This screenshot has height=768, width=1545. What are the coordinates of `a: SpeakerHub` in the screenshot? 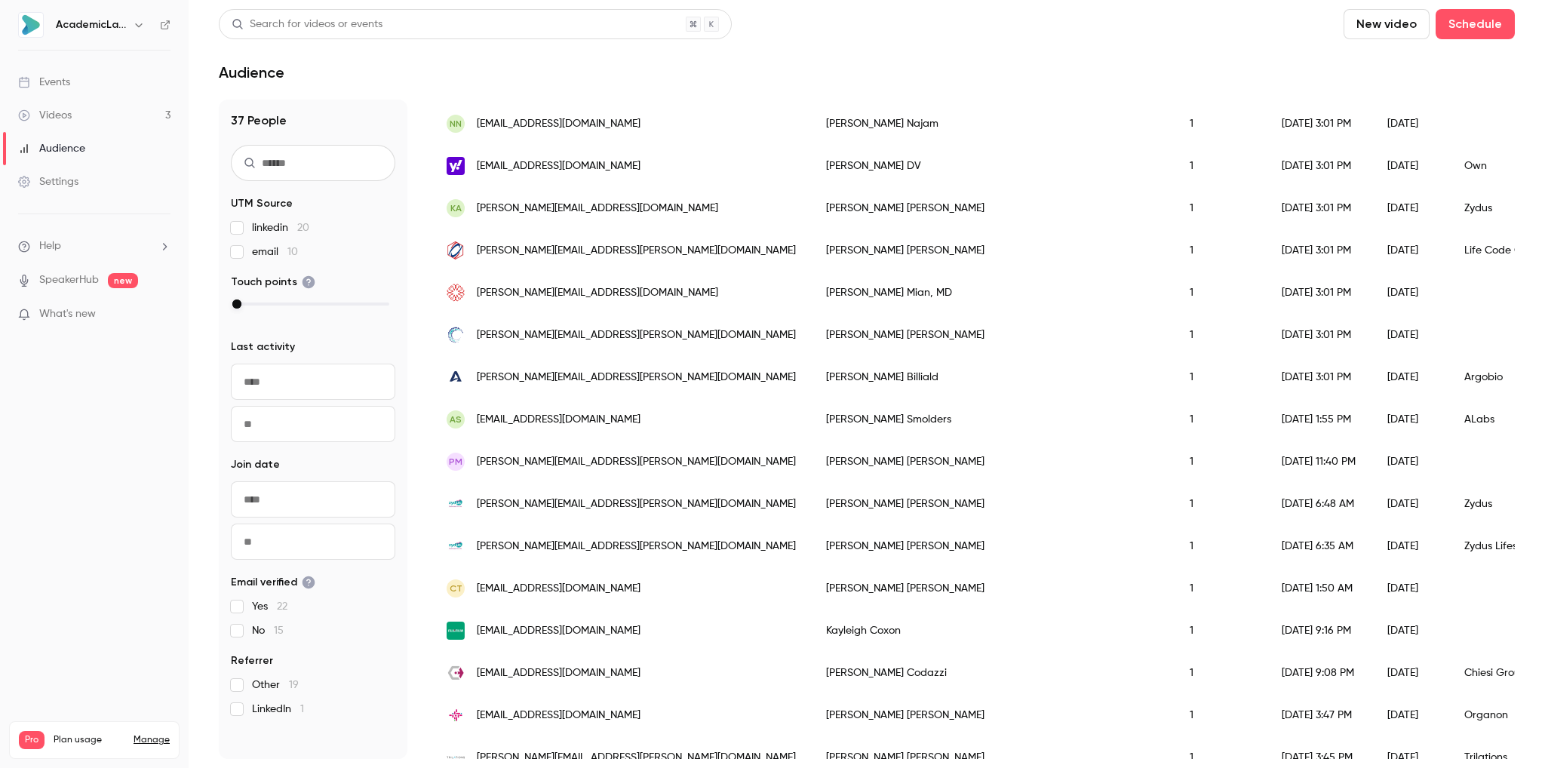 It's located at (69, 280).